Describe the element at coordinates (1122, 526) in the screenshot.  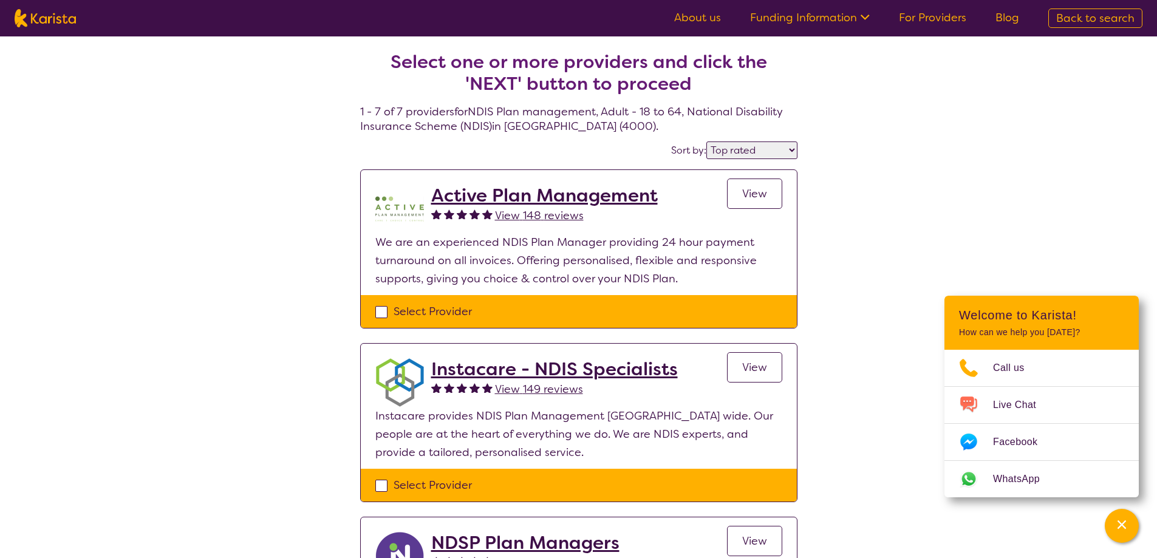
I see `button: Channel Menu` at that location.